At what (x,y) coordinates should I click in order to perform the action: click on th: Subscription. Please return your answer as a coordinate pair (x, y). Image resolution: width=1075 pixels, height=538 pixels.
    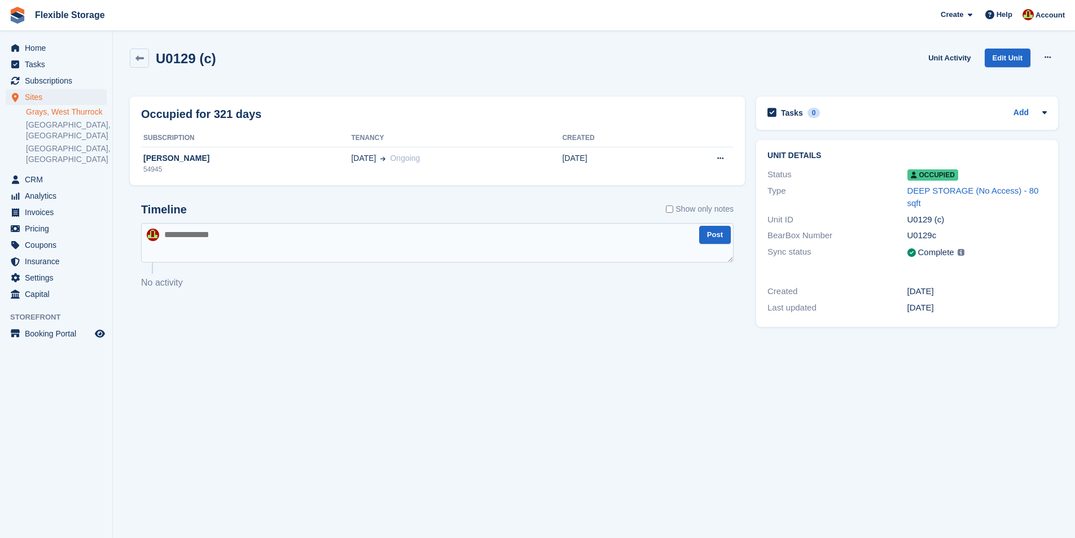
    Looking at the image, I should click on (246, 138).